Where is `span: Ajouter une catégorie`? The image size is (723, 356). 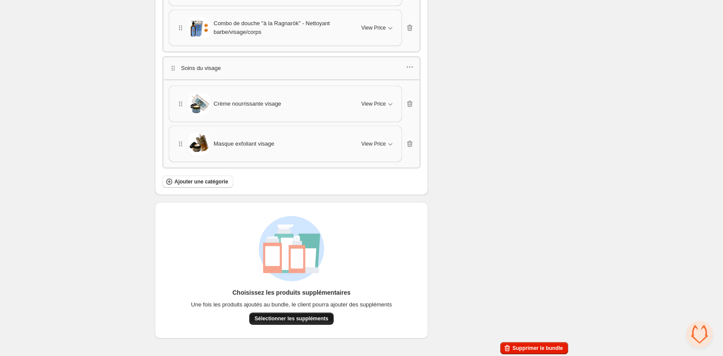
span: Ajouter une catégorie is located at coordinates (201, 182).